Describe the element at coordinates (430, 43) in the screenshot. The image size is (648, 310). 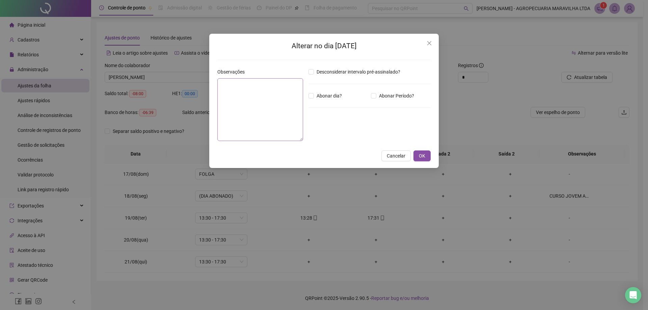
I see `button: Close` at that location.